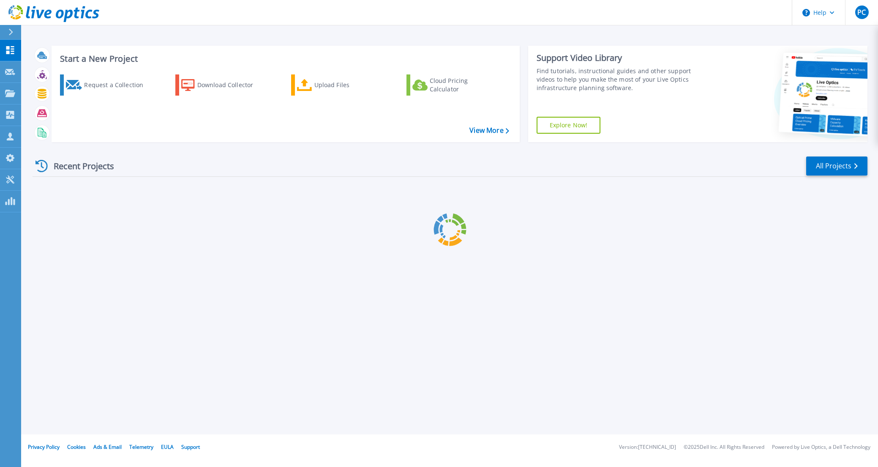 The image size is (878, 467). Describe the element at coordinates (338, 85) in the screenshot. I see `a: Upload Files` at that location.